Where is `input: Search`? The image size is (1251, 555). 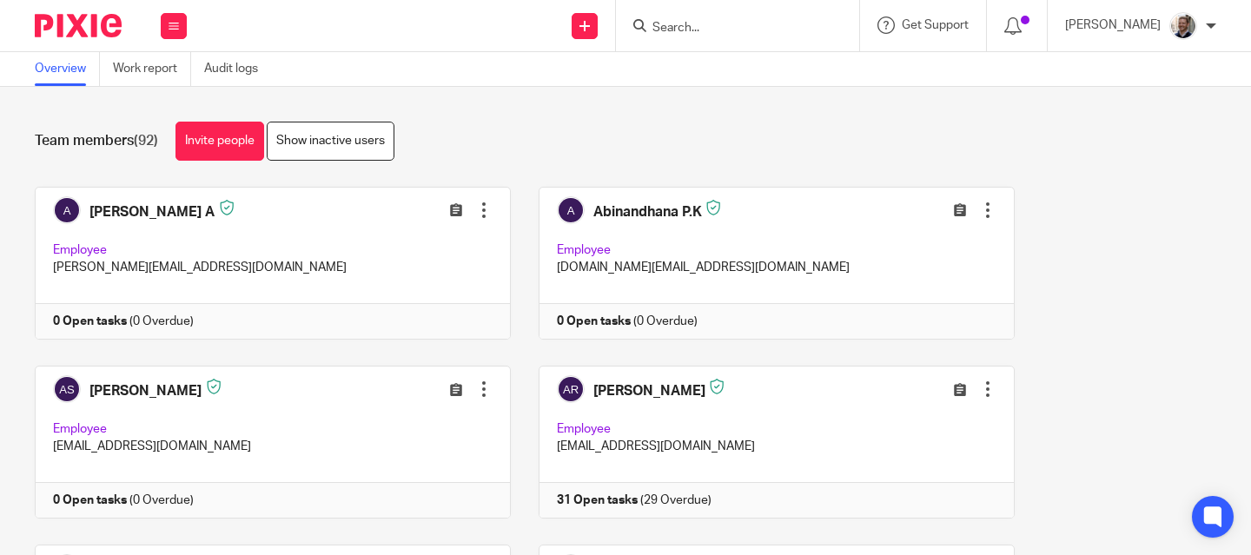
input: Search is located at coordinates (729, 29).